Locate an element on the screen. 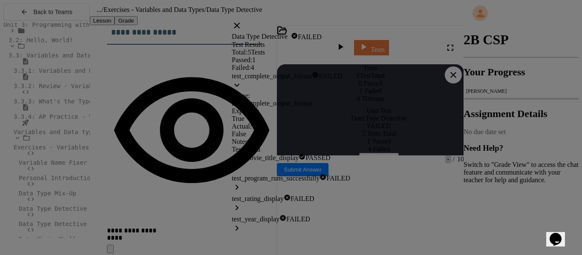 Image resolution: width=582 pixels, height=255 pixels. span: 4 is located at coordinates (252, 67).